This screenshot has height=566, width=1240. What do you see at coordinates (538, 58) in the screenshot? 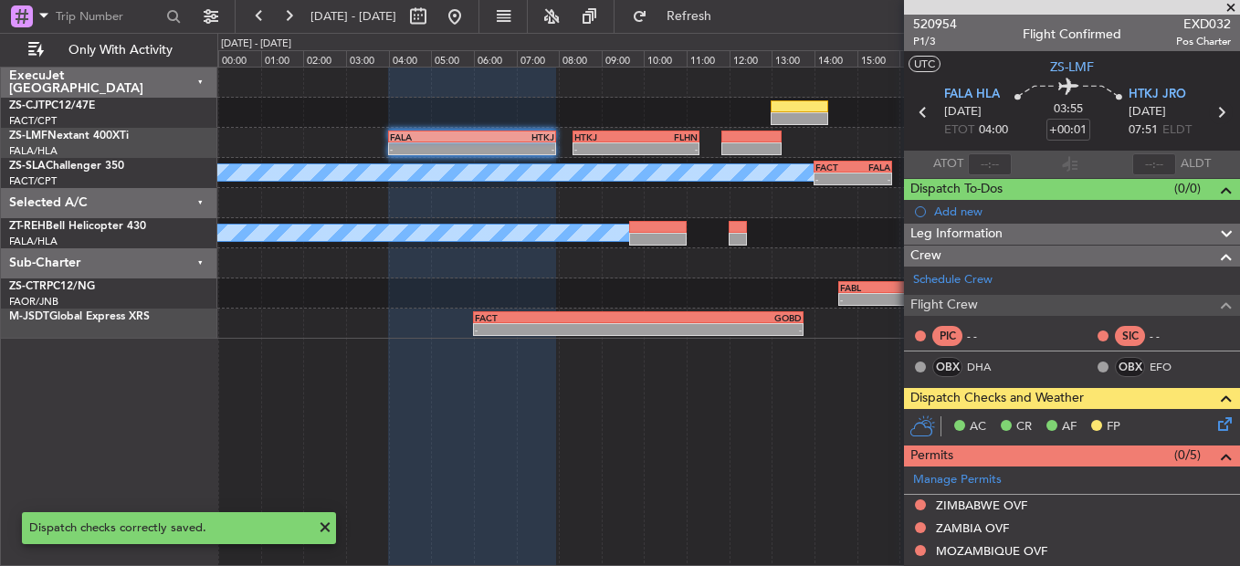
I see `div: 07:00` at bounding box center [538, 58].